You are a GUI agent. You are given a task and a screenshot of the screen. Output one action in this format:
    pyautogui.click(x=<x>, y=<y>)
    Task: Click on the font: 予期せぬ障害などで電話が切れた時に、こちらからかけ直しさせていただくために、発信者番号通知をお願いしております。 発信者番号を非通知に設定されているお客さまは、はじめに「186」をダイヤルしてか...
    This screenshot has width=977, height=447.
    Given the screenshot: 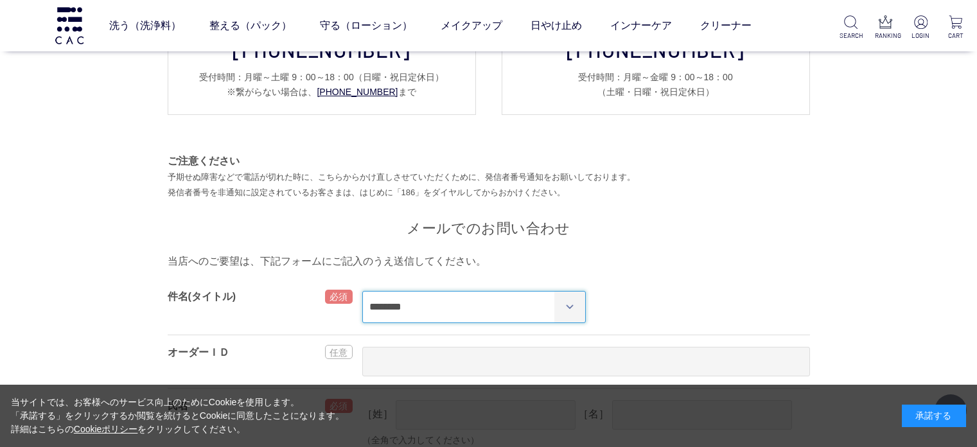 What is the action you would take?
    pyautogui.click(x=401, y=184)
    